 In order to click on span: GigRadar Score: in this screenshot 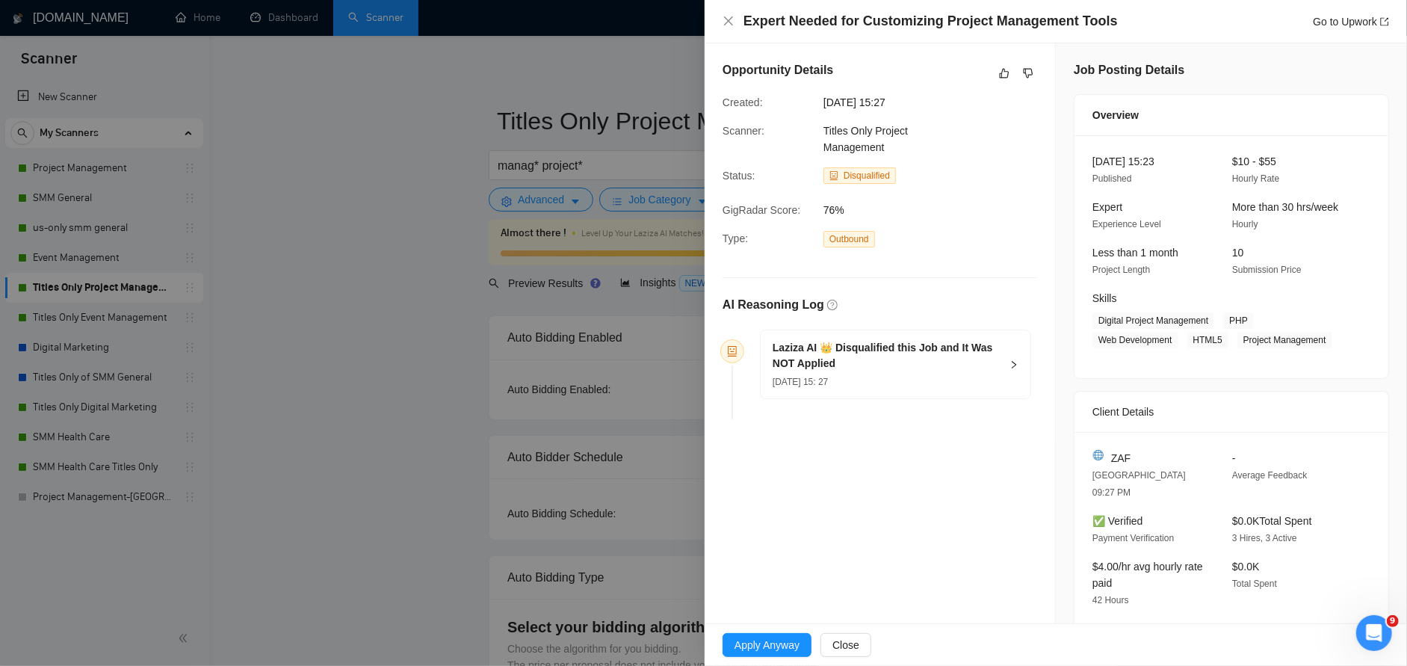, I will do `click(762, 210)`.